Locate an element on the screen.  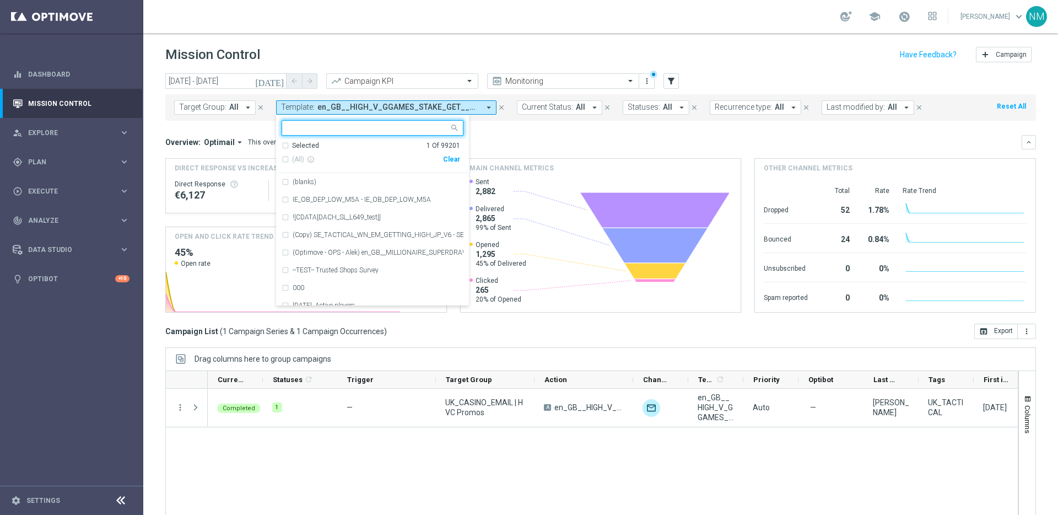
div: This overview shows data of campaigns executed via Optimail is located at coordinates (343, 142).